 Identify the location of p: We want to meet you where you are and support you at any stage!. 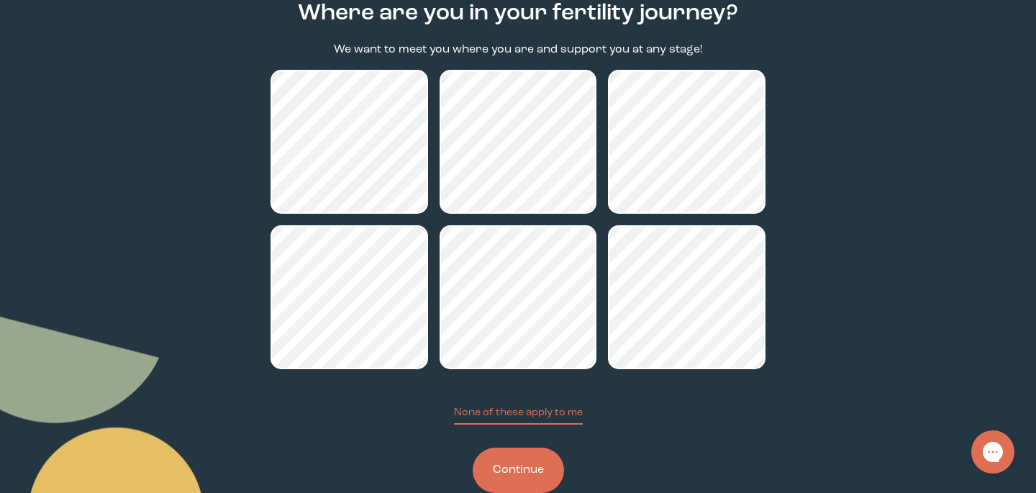
(518, 50).